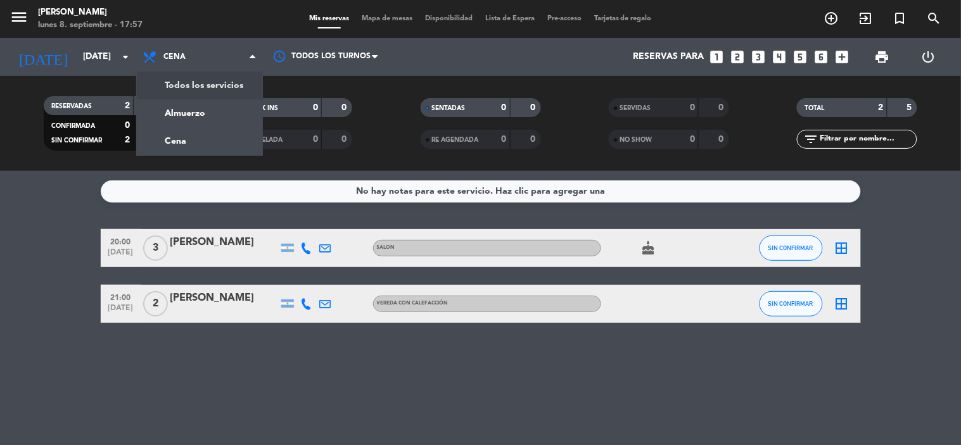 This screenshot has width=961, height=445. What do you see at coordinates (200, 113) in the screenshot?
I see `a: Almuerzo` at bounding box center [200, 113].